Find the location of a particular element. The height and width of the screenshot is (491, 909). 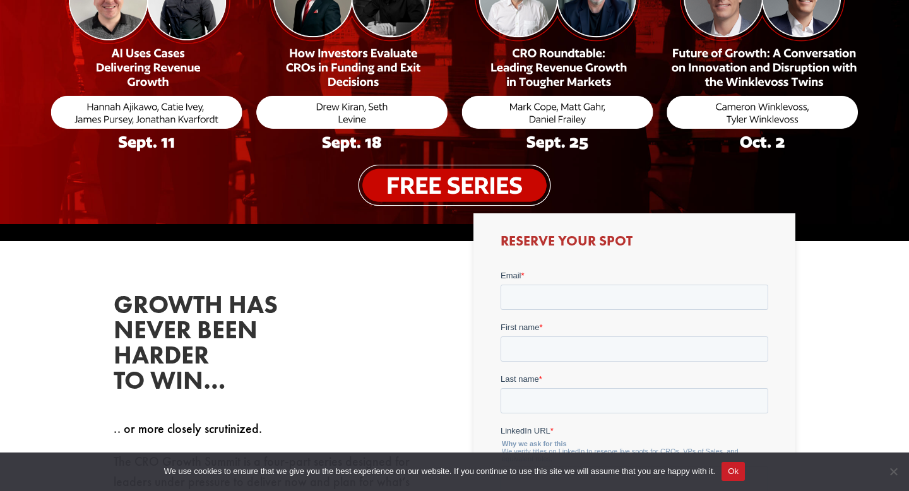

span: .. or more closely scrutinized. is located at coordinates (188, 429).